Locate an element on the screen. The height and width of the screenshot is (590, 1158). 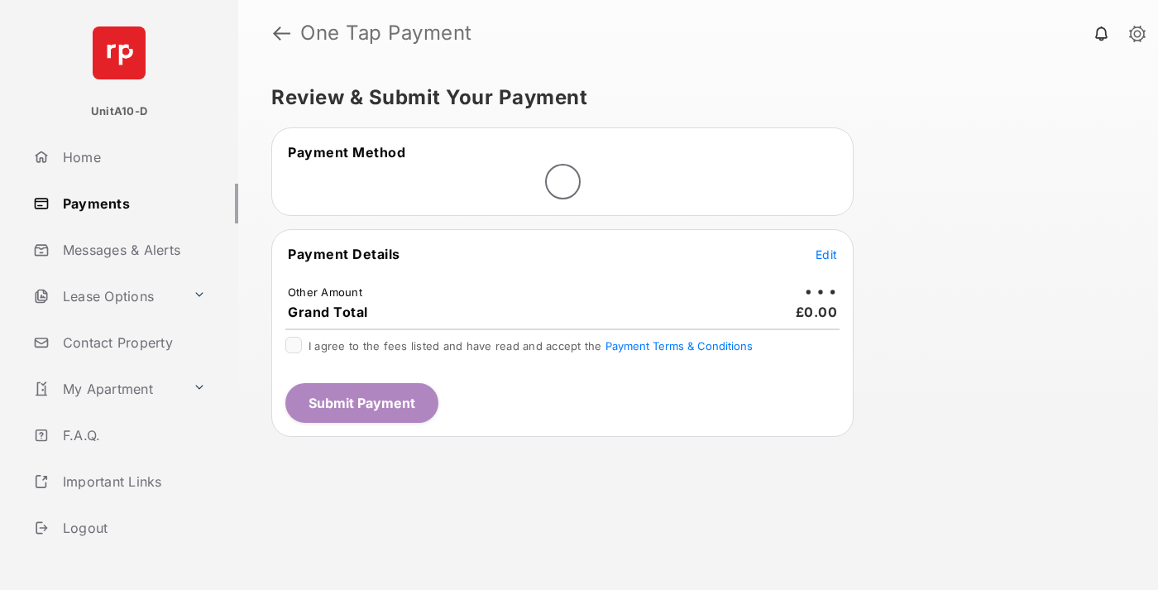
img: svg+xml;base64,PHN2ZyB4bWxucz0iaHR0cDovL3d3dy53My5vcmcvMjAwMC9zdmciIHdpZHRoPSI2NCIgaGVpZ2h0PSI2NC... is located at coordinates (119, 53).